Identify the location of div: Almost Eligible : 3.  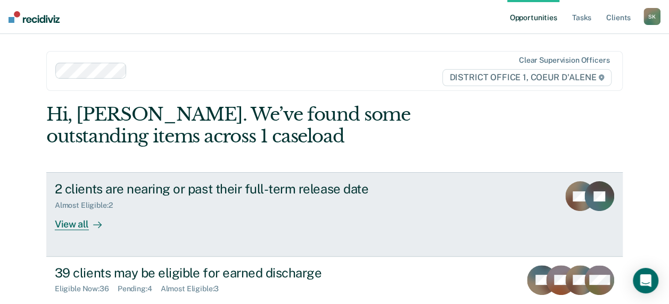
(194, 289).